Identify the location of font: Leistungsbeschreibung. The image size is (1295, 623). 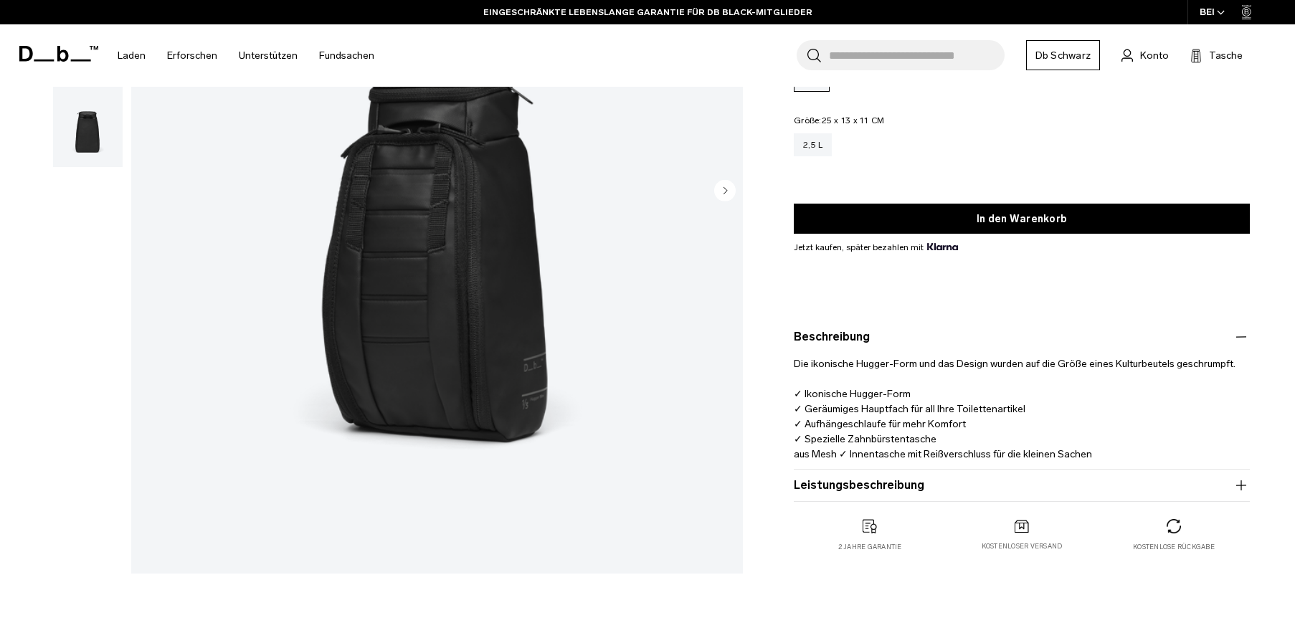
(859, 486).